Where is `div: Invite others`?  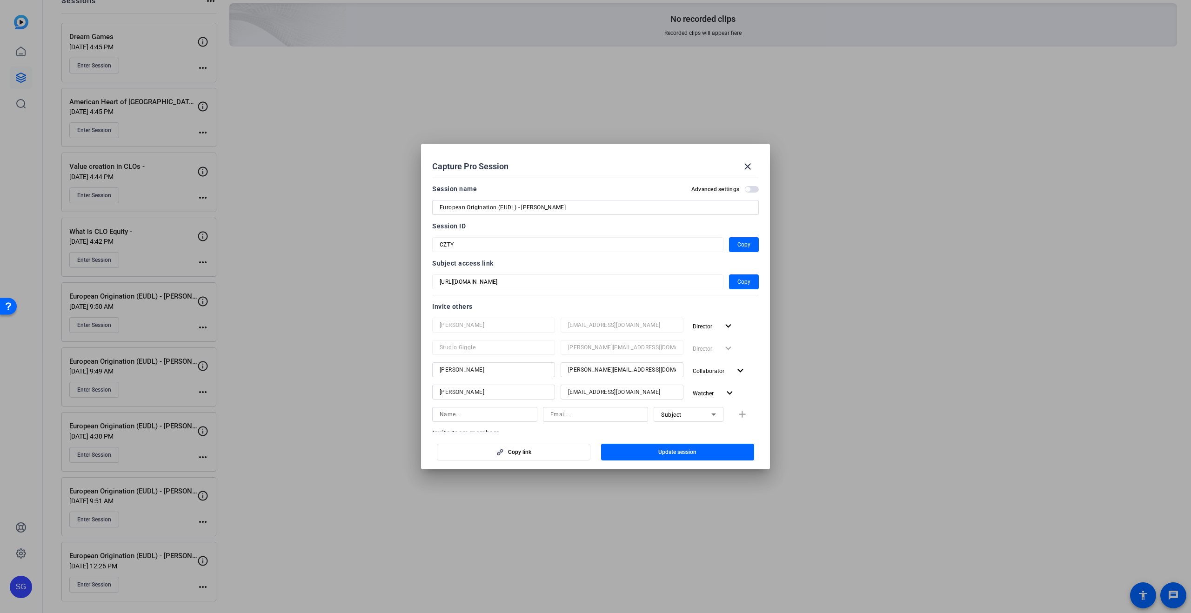 div: Invite others is located at coordinates (596, 307).